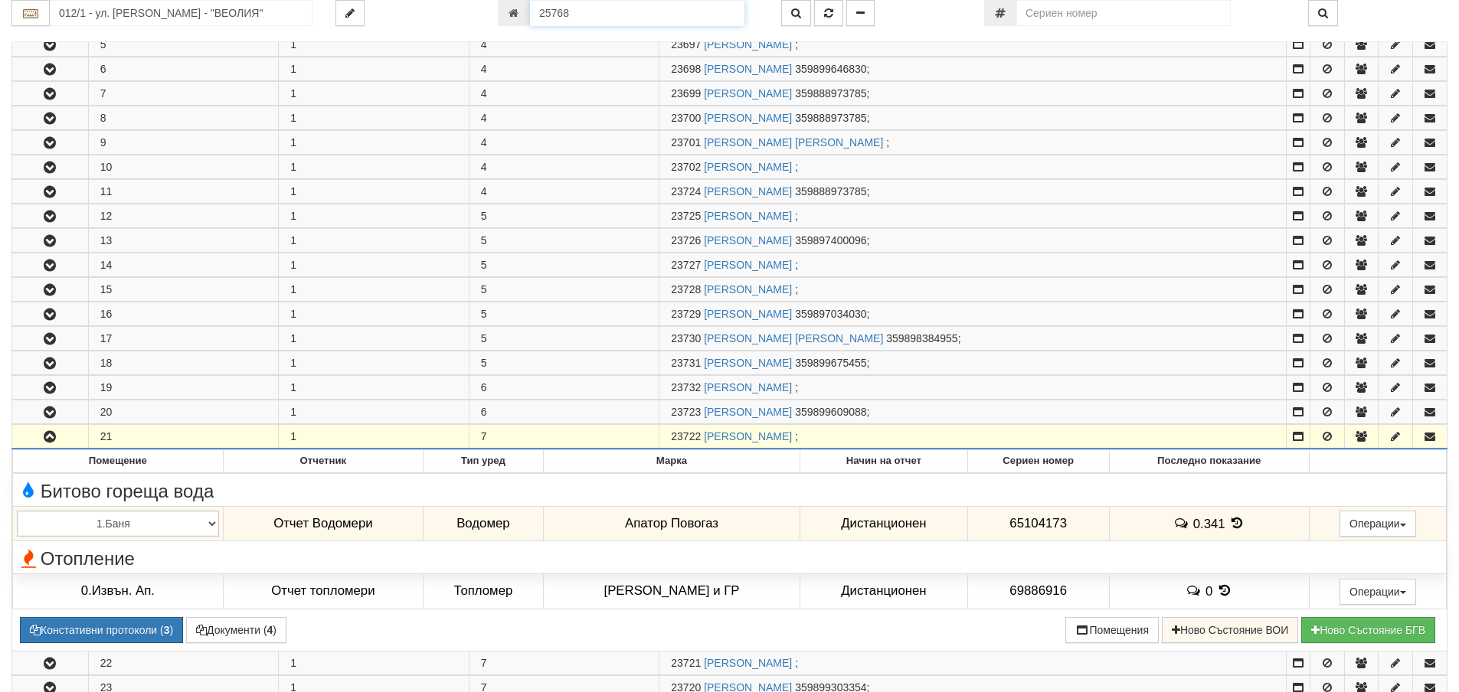 The image size is (1459, 692). Describe the element at coordinates (322, 462) in the screenshot. I see `th: Отчетник` at that location.